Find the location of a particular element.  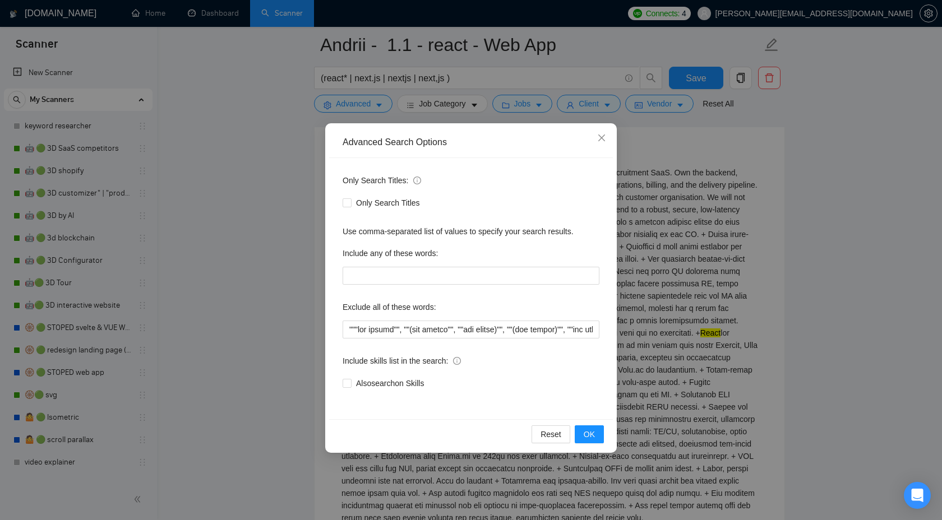

button: Reset is located at coordinates (550, 434).